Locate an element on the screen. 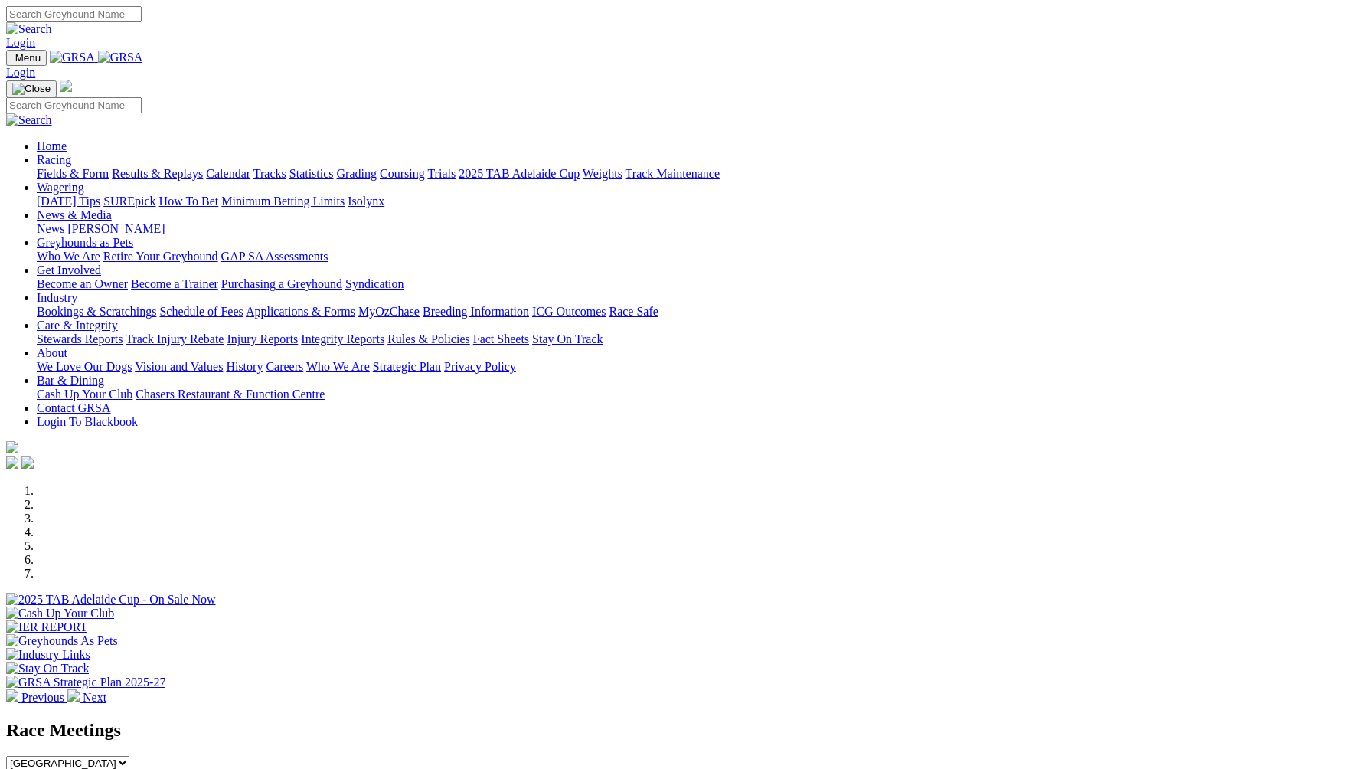 This screenshot has height=769, width=1369. a: Breeding Information is located at coordinates (476, 311).